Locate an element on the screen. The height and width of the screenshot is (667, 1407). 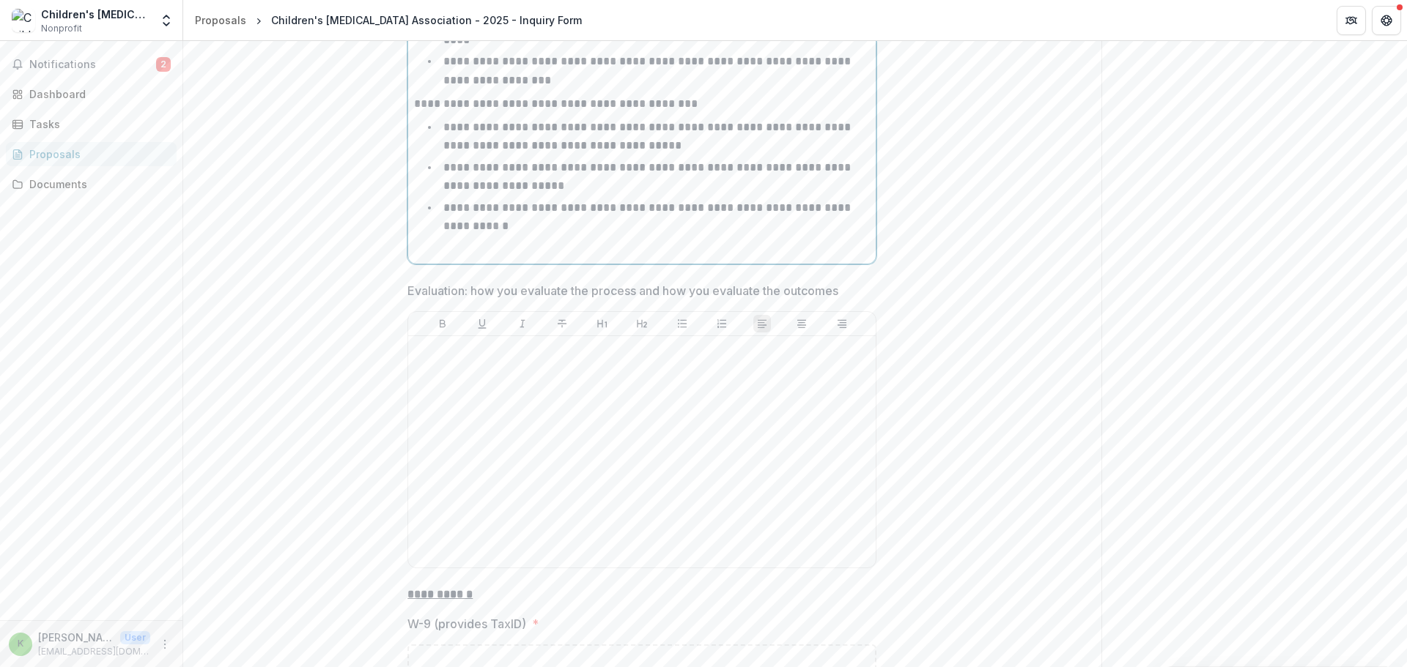
button: Partners is located at coordinates (1351, 21).